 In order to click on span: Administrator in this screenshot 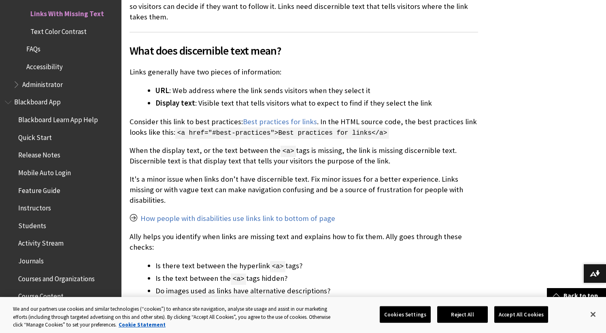, I will do `click(43, 83)`.